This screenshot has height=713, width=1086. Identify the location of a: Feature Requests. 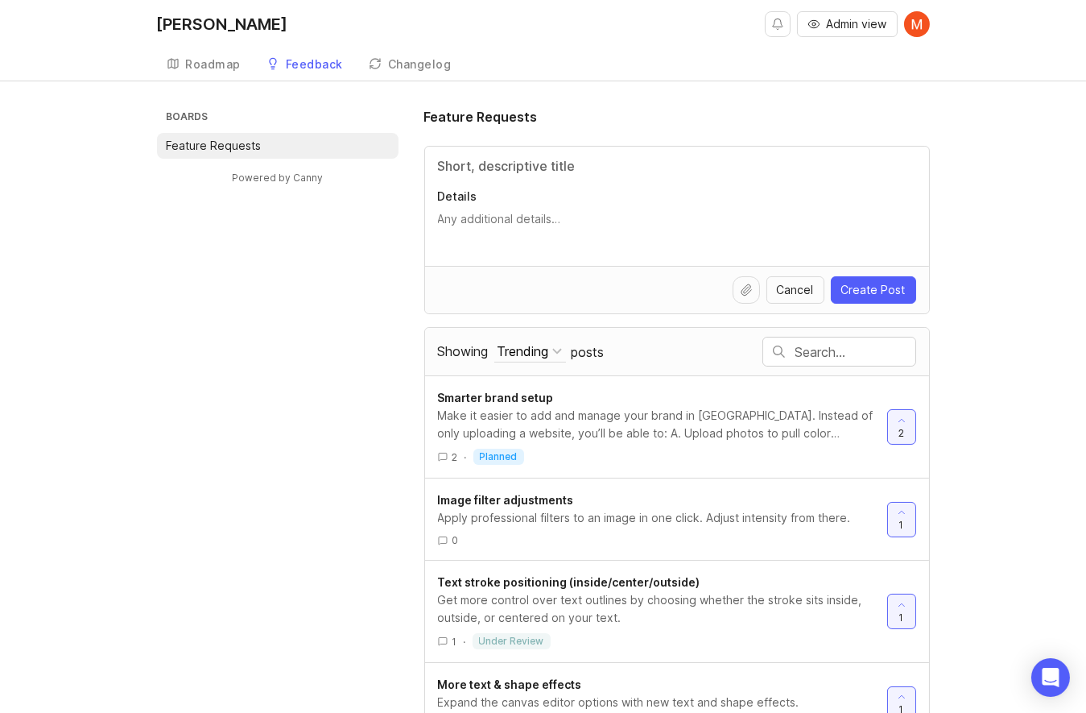
(278, 146).